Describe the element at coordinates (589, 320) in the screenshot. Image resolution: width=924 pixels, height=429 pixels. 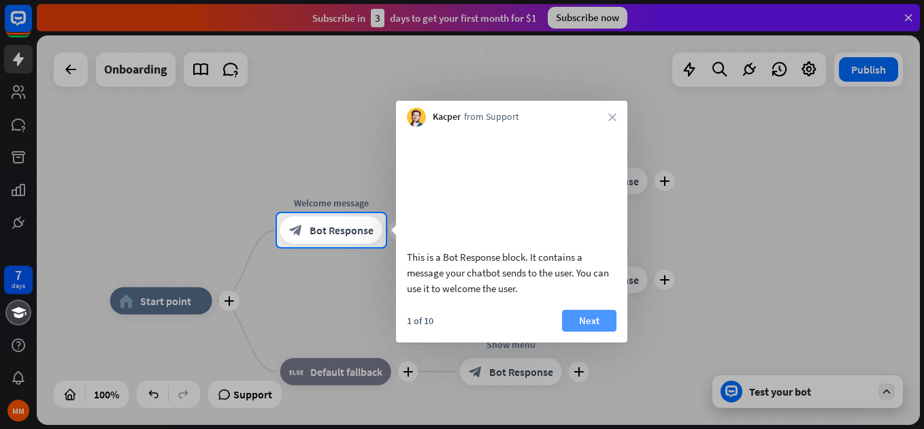
I see `button: Next` at that location.